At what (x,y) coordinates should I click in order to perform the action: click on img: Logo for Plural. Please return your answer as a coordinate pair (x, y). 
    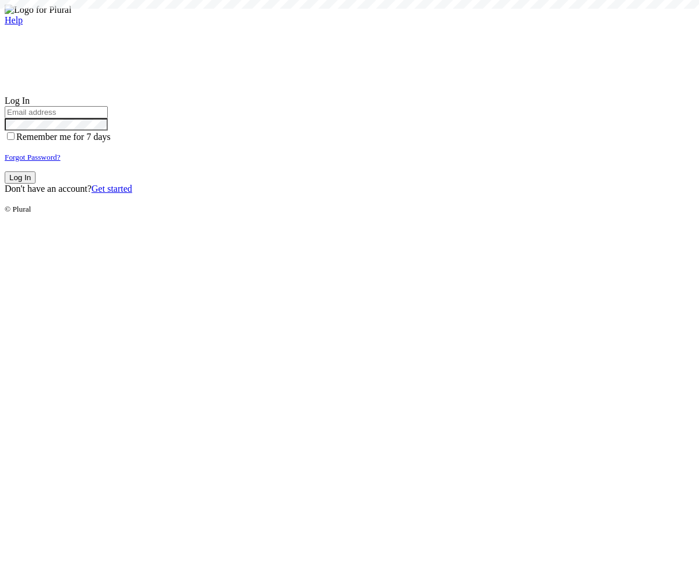
    Looking at the image, I should click on (38, 10).